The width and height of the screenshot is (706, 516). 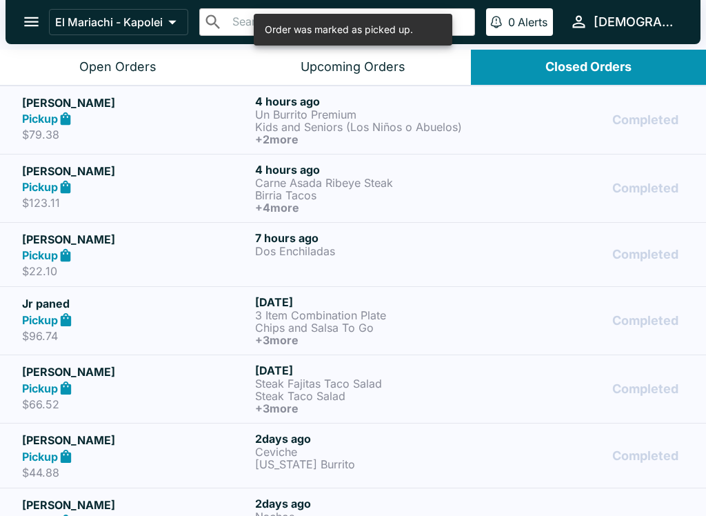 I want to click on p: Alerts, so click(x=532, y=22).